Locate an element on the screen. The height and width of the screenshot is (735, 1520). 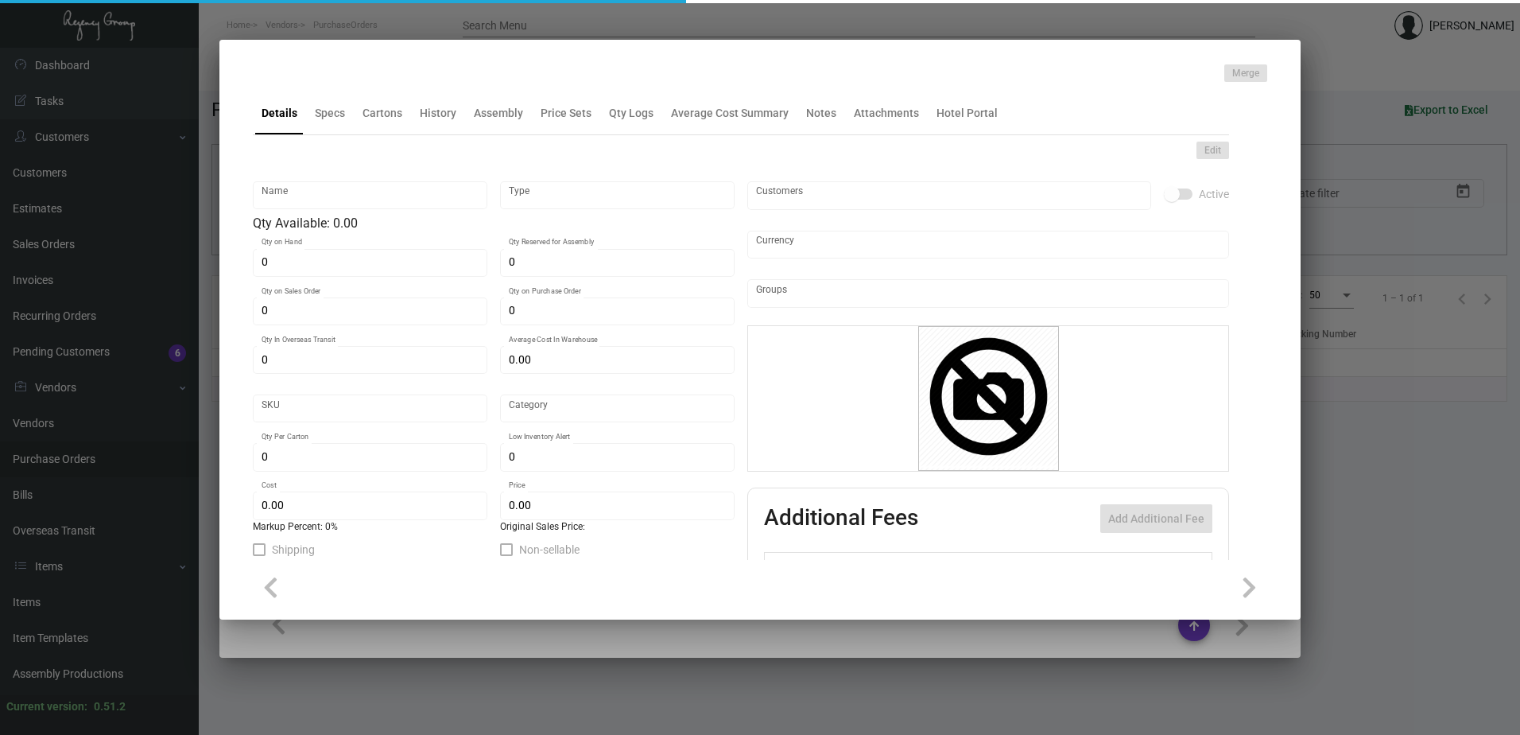
div: 0.51.2 is located at coordinates (110, 706).